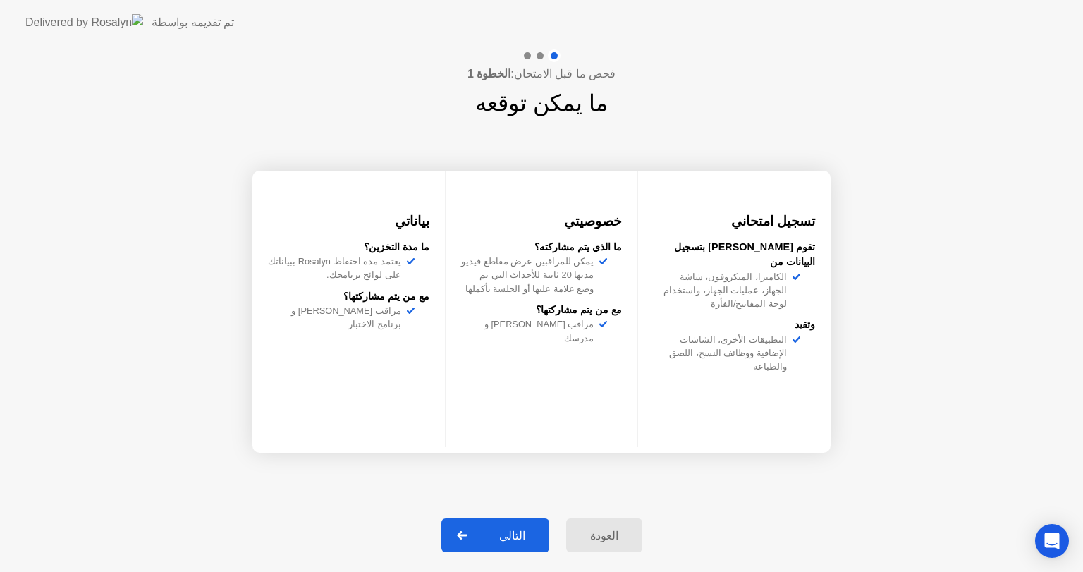 This screenshot has width=1083, height=572. Describe the element at coordinates (542, 248) in the screenshot. I see `div: ما الذي يتم مشاركته؟` at that location.